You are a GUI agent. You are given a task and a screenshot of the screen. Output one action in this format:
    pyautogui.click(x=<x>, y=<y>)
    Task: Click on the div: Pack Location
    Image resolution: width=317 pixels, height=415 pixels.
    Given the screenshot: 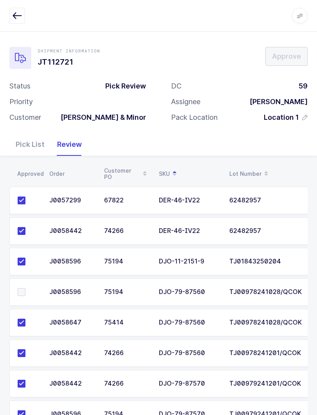 What is the action you would take?
    pyautogui.click(x=194, y=117)
    